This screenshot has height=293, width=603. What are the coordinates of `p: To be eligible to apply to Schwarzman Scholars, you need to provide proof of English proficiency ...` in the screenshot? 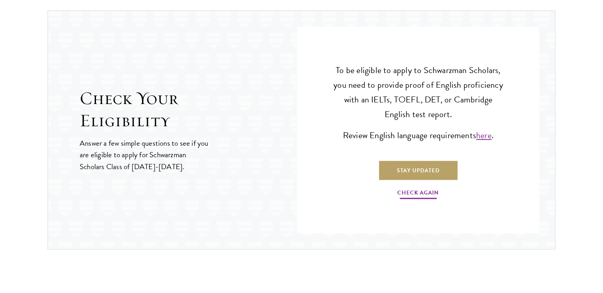 It's located at (418, 92).